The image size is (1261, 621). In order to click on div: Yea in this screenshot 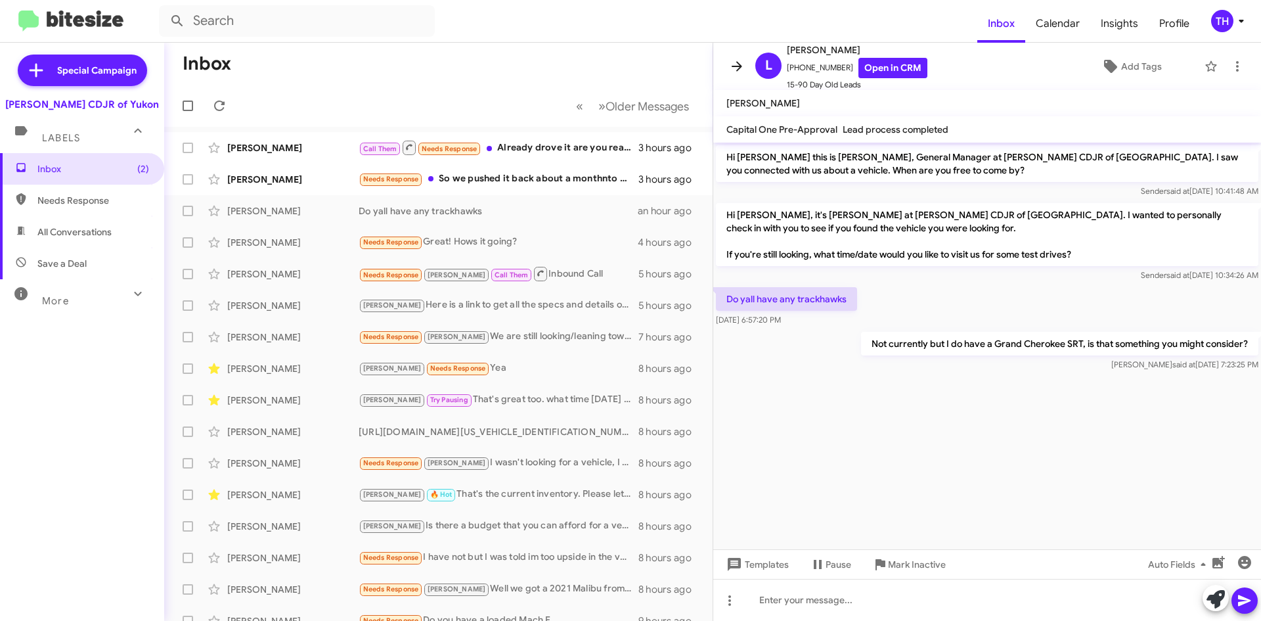, I will do `click(498, 368)`.